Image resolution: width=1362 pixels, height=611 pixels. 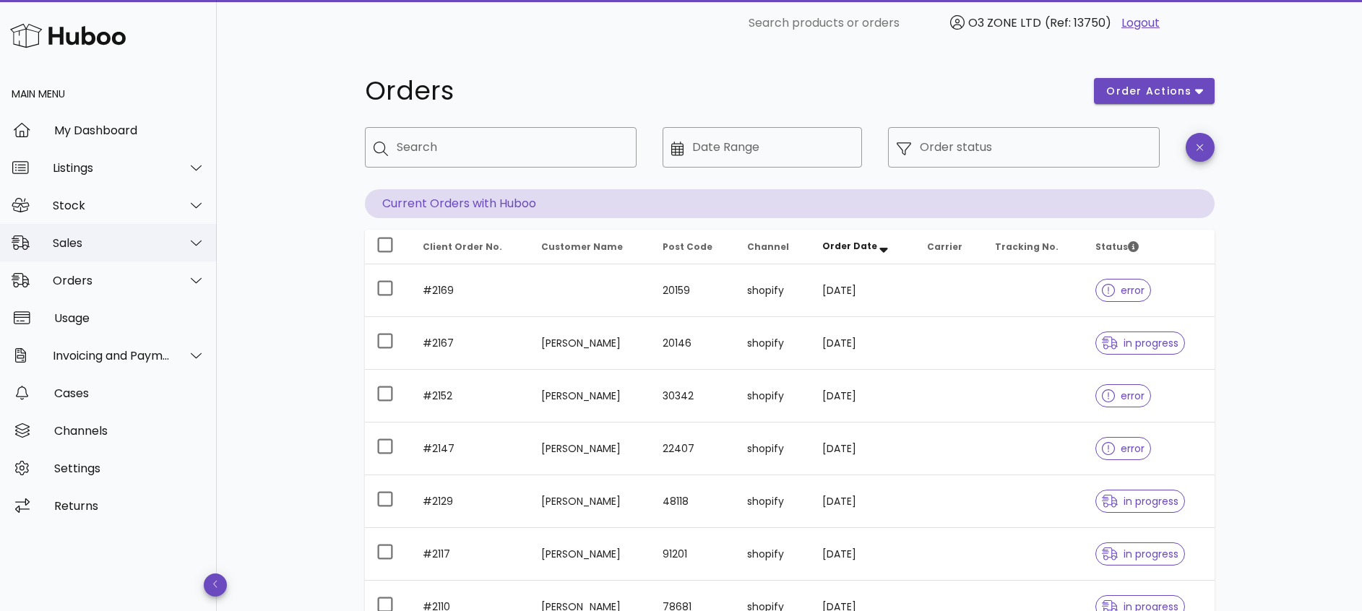 I want to click on td: #2129, so click(x=470, y=501).